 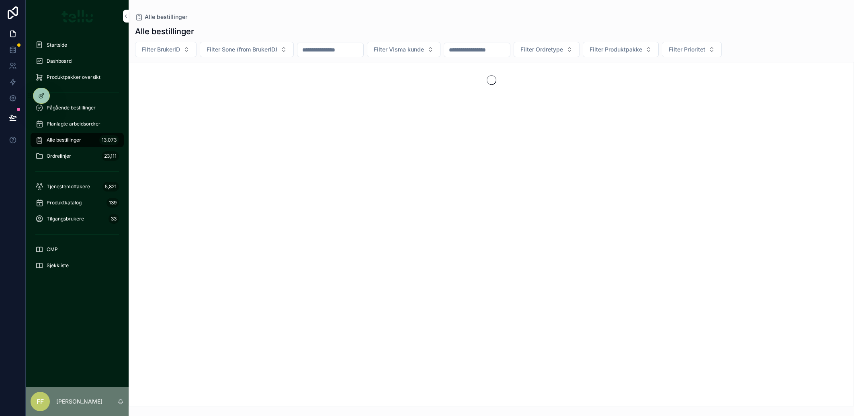 I want to click on span: Filter BrukerID, so click(x=161, y=49).